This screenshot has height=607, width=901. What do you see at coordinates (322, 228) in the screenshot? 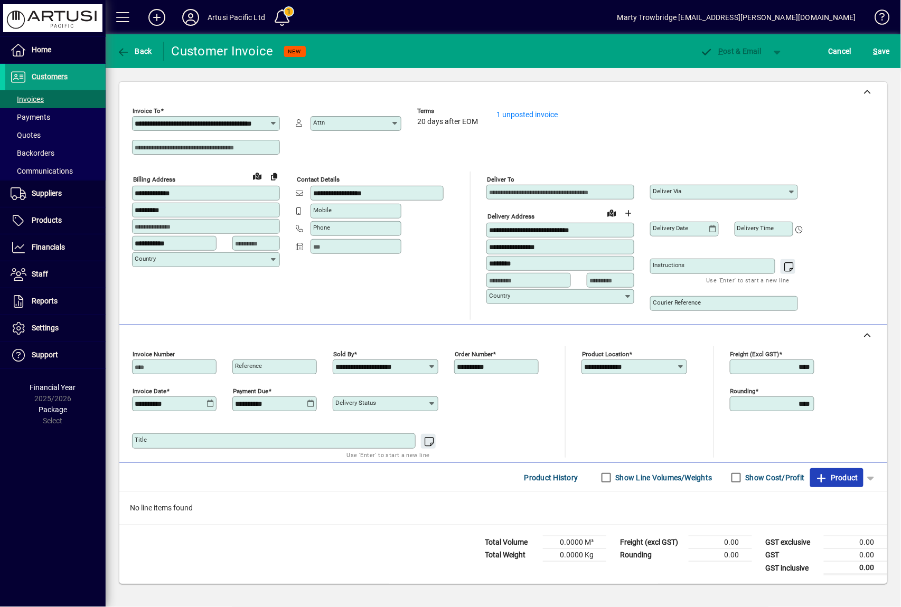
I see `mat-label: Phone` at bounding box center [322, 228].